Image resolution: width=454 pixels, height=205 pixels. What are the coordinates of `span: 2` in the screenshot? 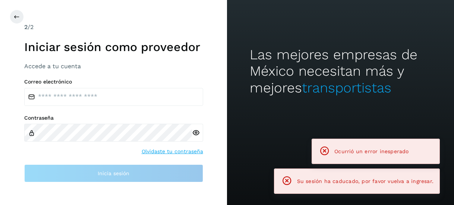 It's located at (26, 27).